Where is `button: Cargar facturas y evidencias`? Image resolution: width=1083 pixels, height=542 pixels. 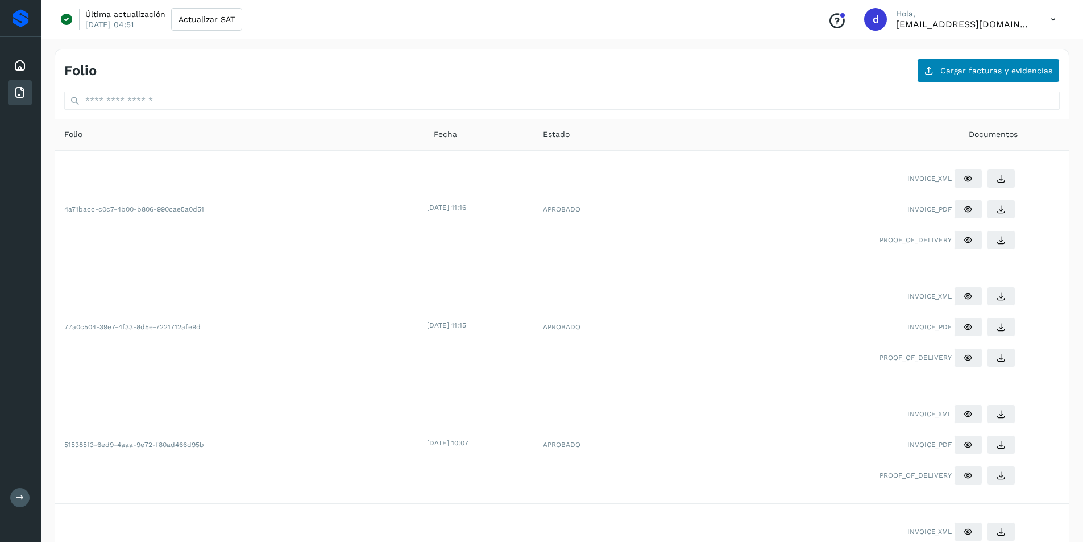 button: Cargar facturas y evidencias is located at coordinates (988, 70).